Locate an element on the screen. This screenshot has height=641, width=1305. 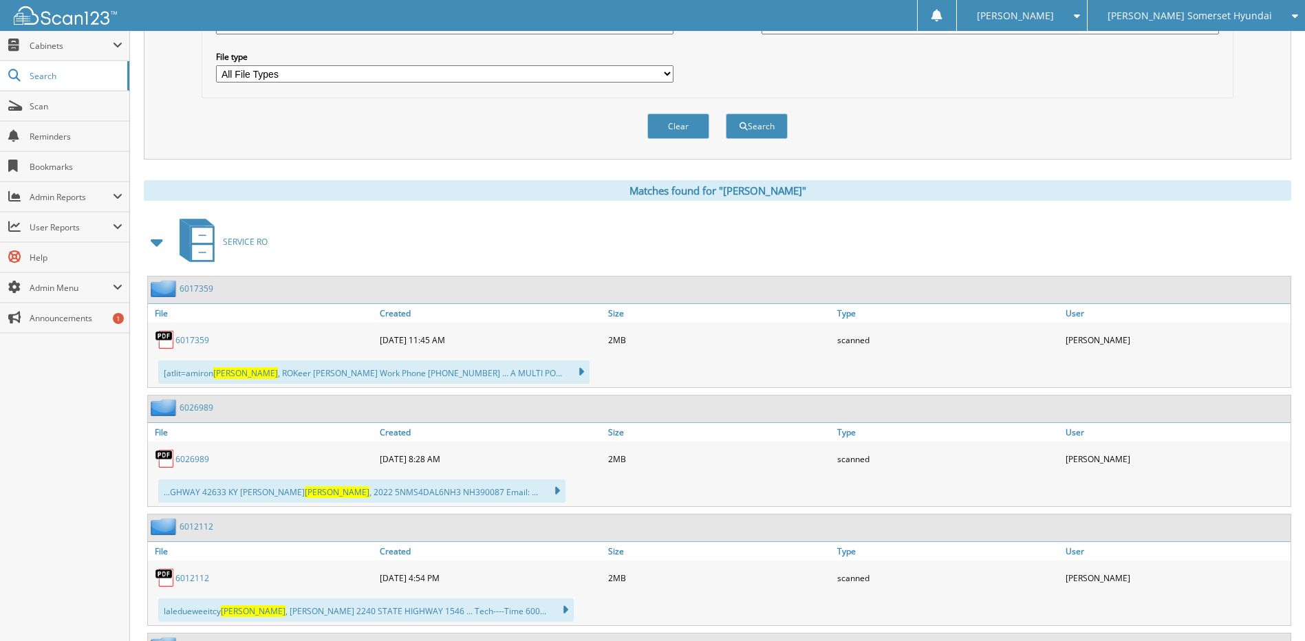
a: SERVICE RO is located at coordinates (219, 241).